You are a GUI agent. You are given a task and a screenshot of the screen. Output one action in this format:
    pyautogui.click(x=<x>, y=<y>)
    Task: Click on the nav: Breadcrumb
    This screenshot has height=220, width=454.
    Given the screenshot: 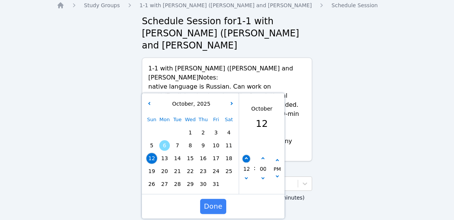 What is the action you would take?
    pyautogui.click(x=227, y=5)
    